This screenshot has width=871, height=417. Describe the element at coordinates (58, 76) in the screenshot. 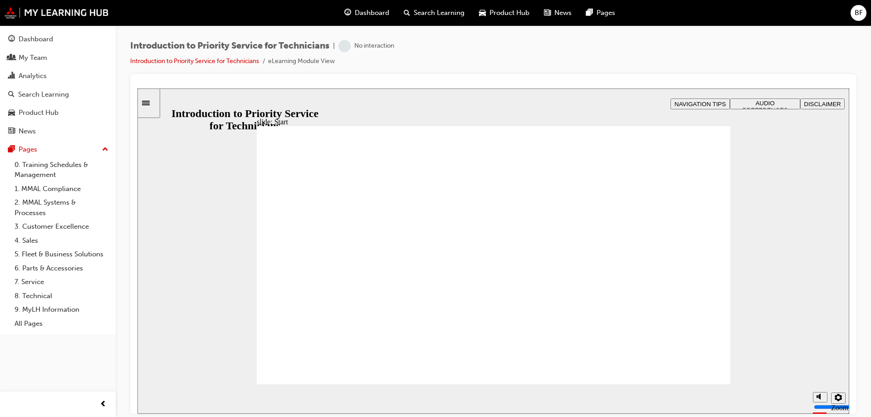

I see `a: Analytics` at that location.